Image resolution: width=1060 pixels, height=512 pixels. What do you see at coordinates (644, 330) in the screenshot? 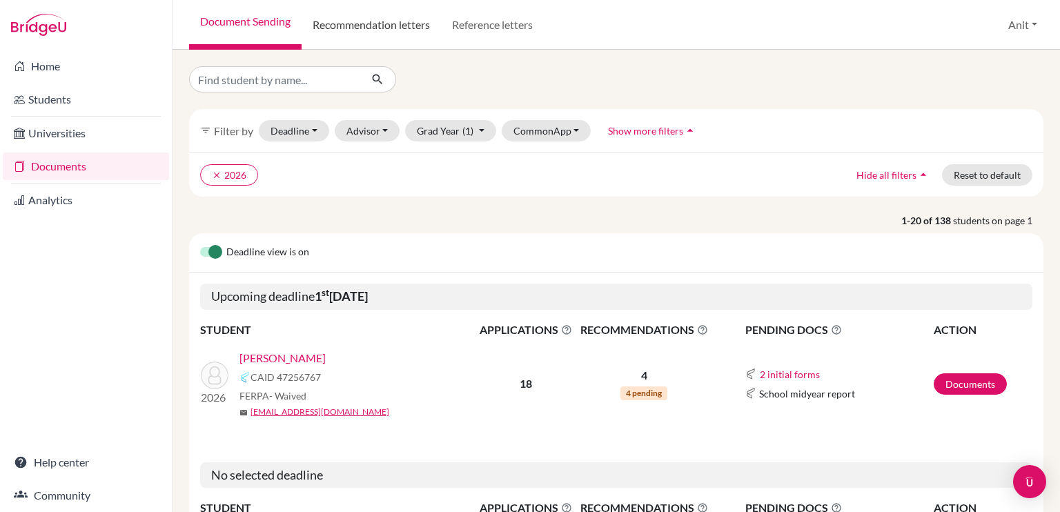
I see `span: RECOMMENDATIONS` at bounding box center [644, 330].